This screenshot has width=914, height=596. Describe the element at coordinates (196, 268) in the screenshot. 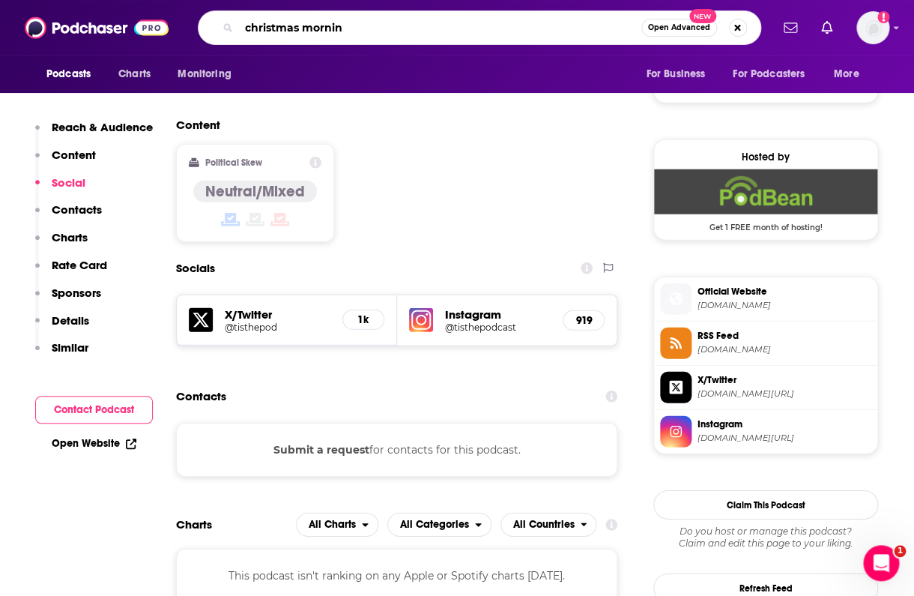

I see `h2: Socials` at that location.